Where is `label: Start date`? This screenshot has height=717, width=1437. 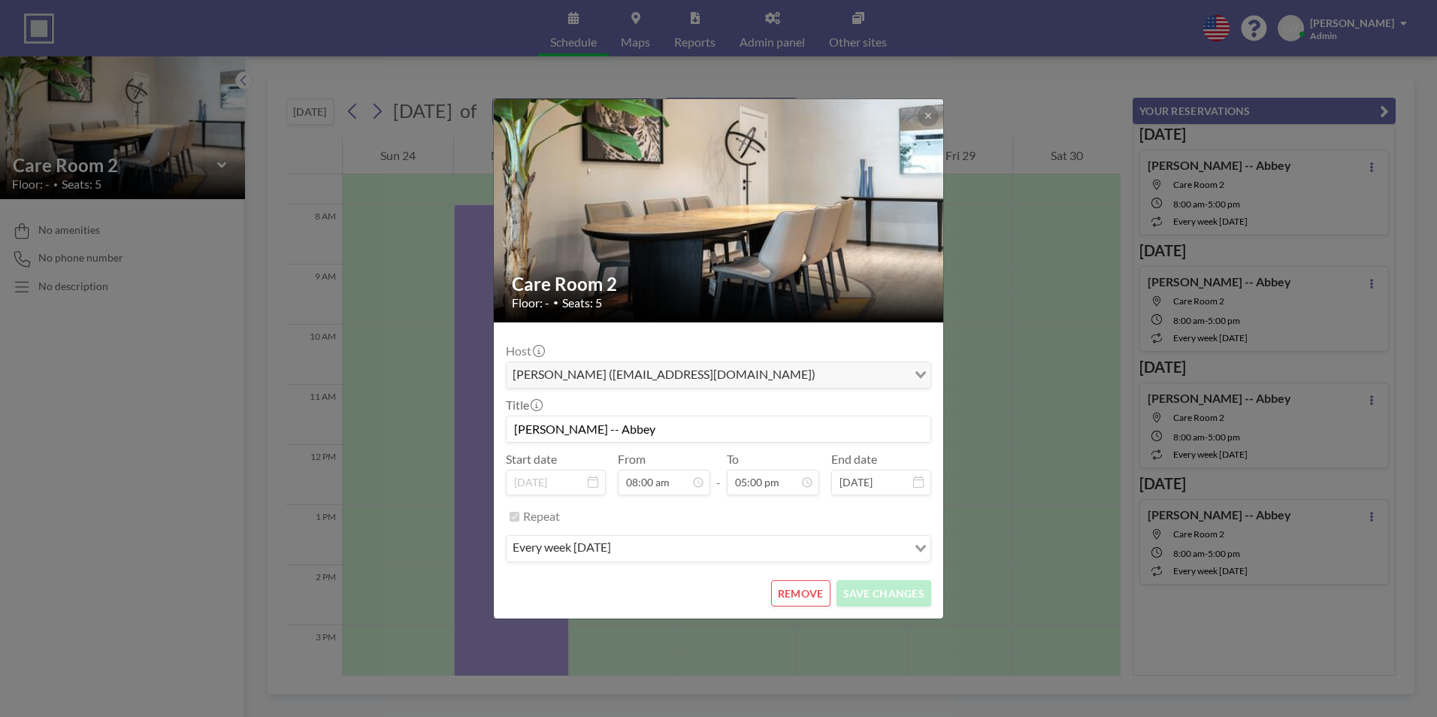 label: Start date is located at coordinates (531, 459).